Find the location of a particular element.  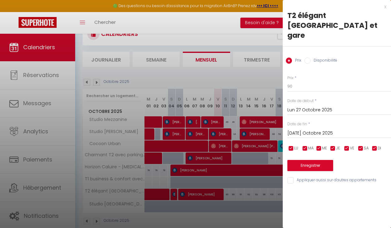

span: VE is located at coordinates (352, 148).